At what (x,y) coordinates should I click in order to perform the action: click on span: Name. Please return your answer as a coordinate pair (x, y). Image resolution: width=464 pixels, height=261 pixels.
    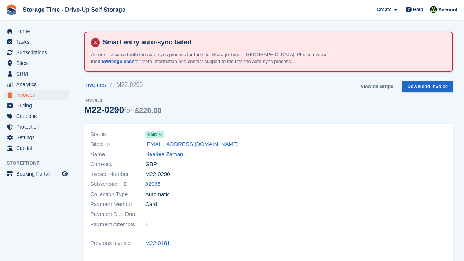
    Looking at the image, I should click on (118, 154).